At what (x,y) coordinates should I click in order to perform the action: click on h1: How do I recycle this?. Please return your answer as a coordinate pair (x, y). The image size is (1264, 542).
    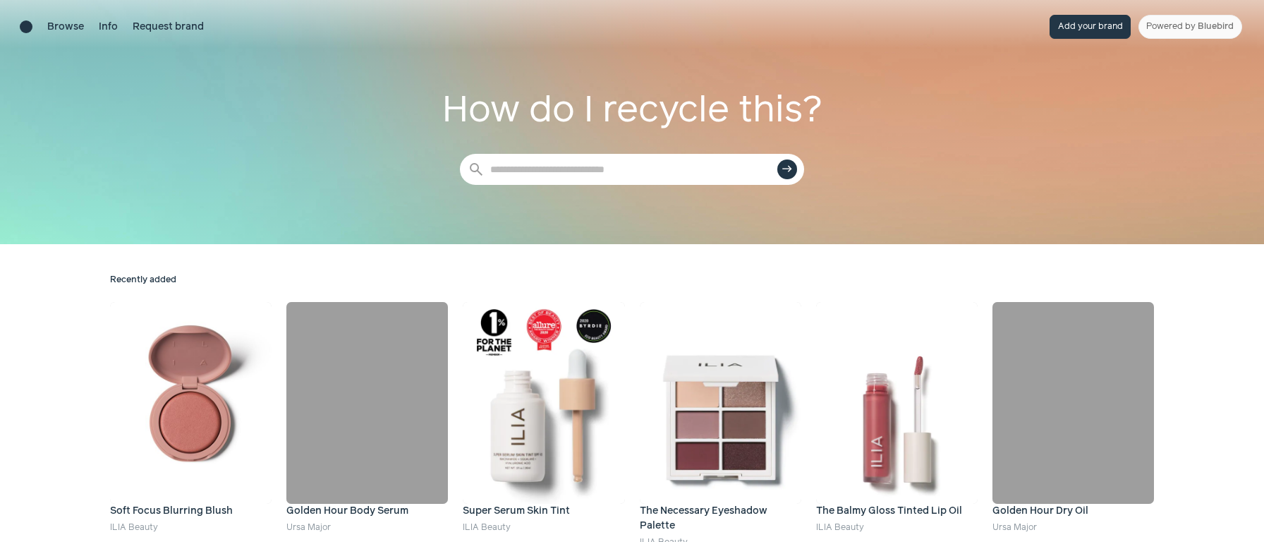
    Looking at the image, I should click on (632, 111).